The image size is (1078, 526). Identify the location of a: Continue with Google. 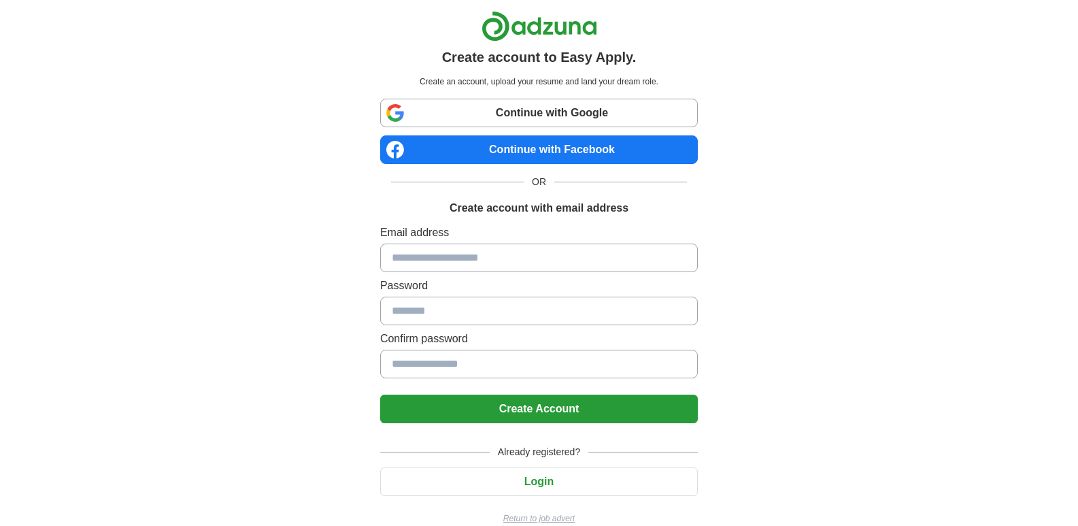
(538, 113).